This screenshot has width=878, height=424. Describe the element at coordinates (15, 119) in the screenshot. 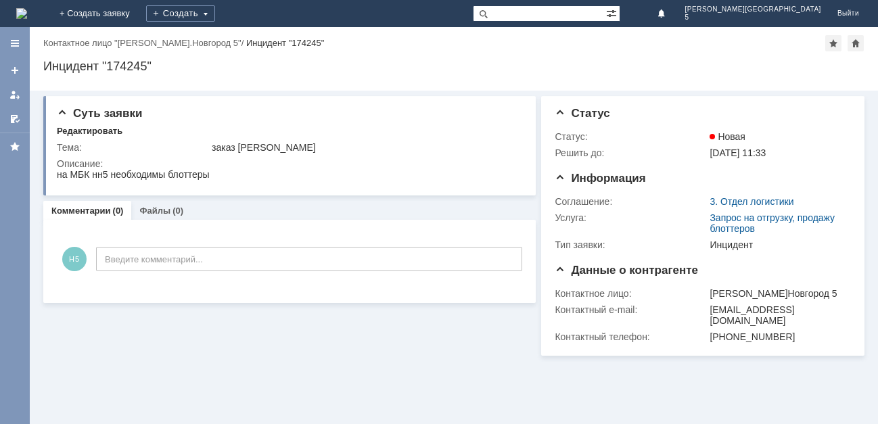

I see `a: Мои согласования` at that location.